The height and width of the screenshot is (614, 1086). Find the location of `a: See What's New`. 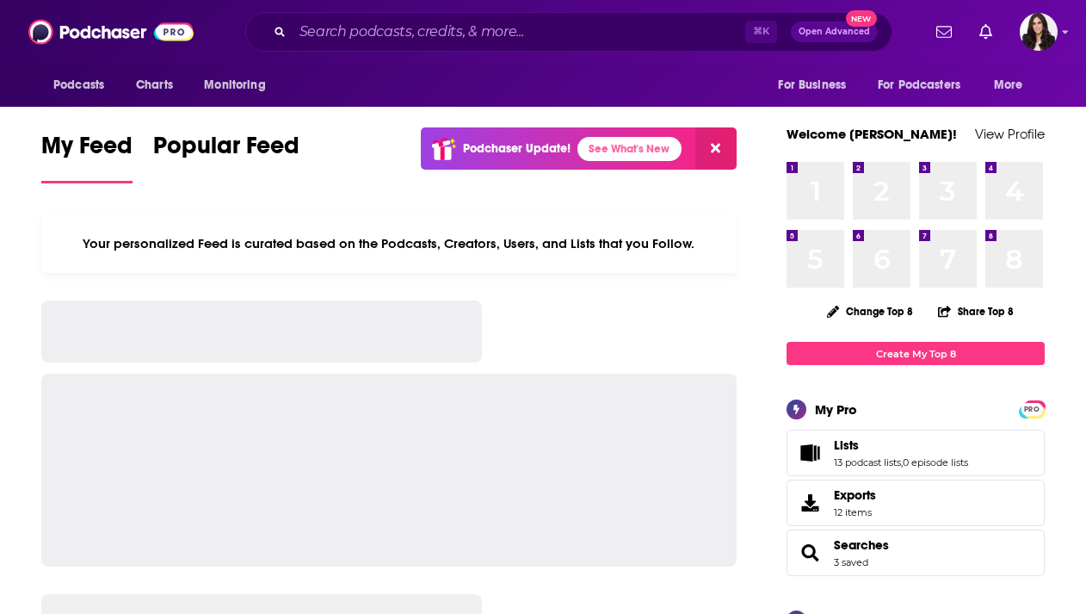

a: See What's New is located at coordinates (629, 149).